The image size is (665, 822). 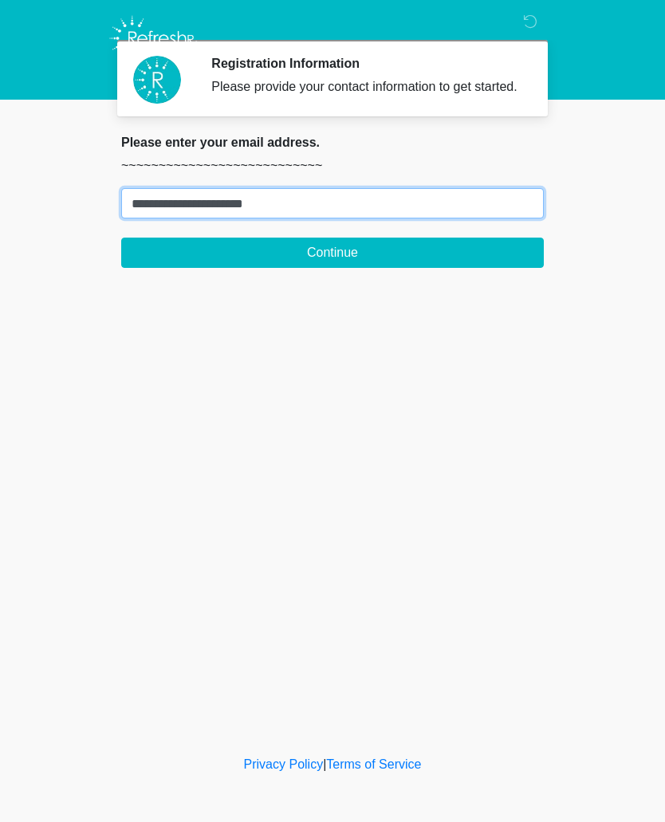 What do you see at coordinates (153, 38) in the screenshot?
I see `img: Refresh RX Logo` at bounding box center [153, 38].